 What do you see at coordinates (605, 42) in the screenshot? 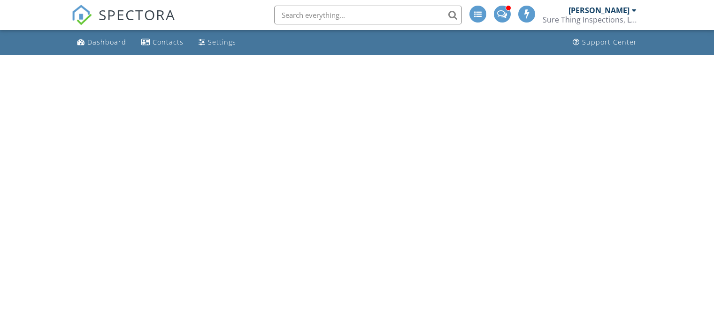
I see `a: Support Center` at bounding box center [605, 42].